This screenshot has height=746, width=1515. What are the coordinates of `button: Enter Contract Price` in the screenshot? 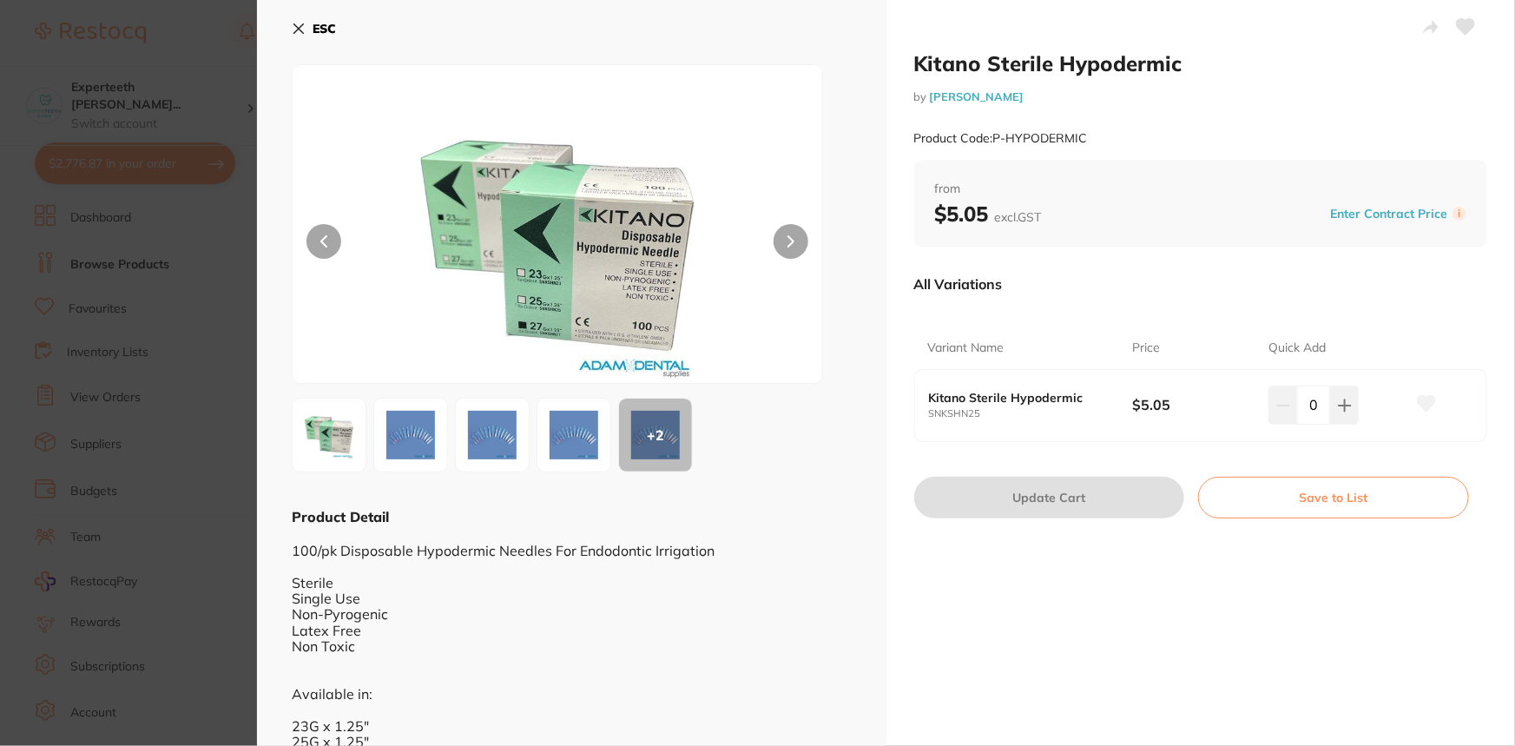 It's located at (1389, 214).